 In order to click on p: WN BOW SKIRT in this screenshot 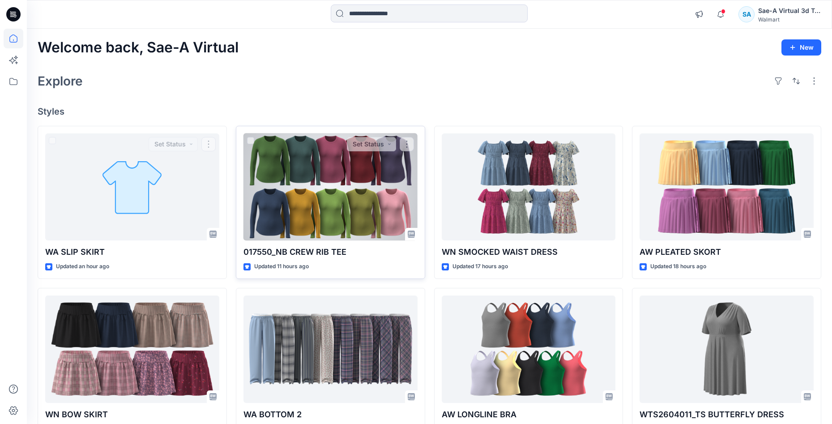, I will do `click(132, 415)`.